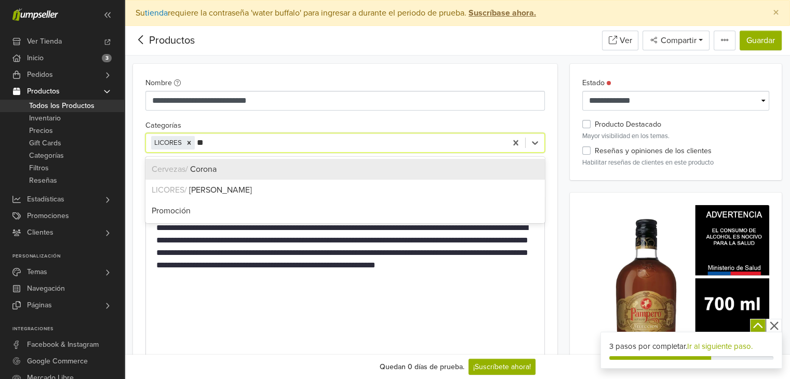 The width and height of the screenshot is (790, 379). I want to click on span: Gift Cards, so click(45, 143).